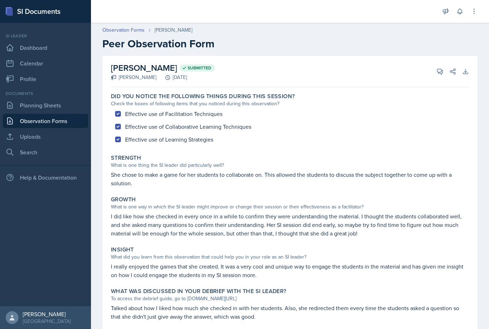 Image resolution: width=489 pixels, height=329 pixels. I want to click on div: Documents, so click(45, 93).